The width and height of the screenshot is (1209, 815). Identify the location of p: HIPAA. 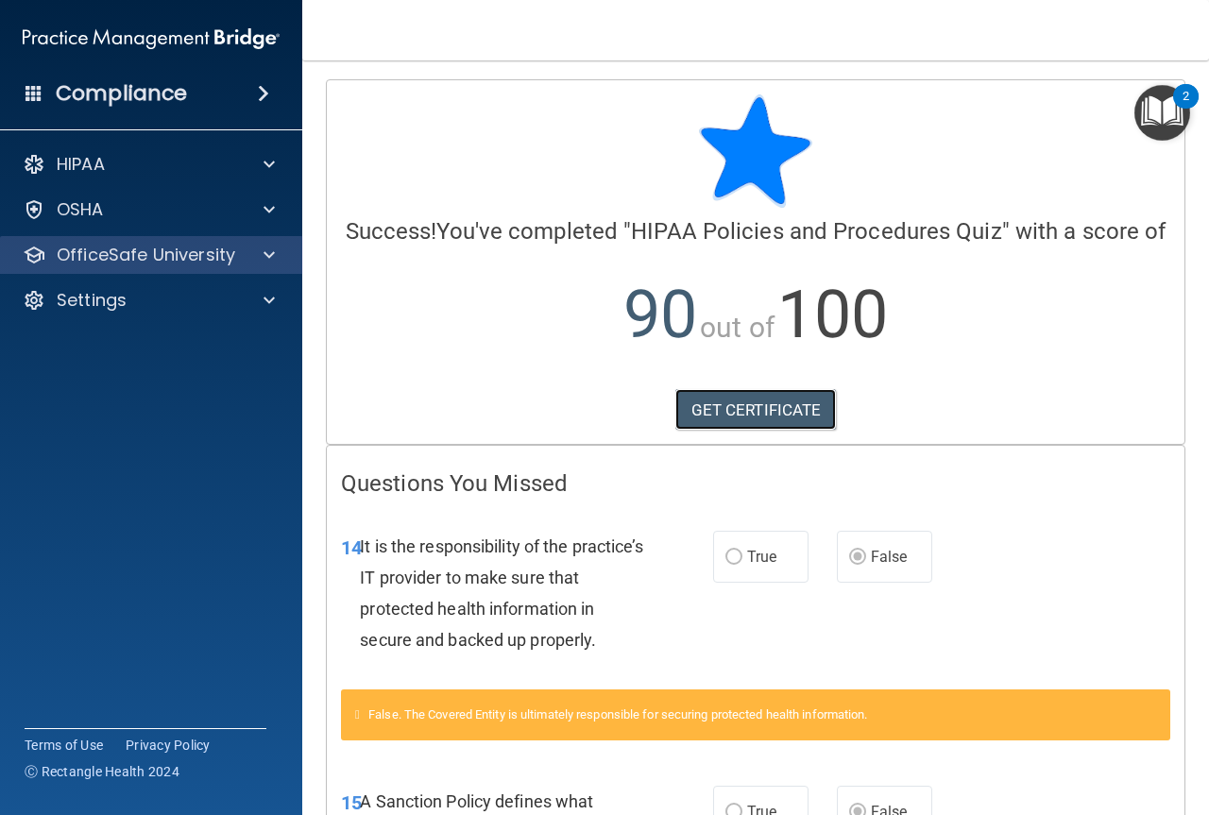
(80, 164).